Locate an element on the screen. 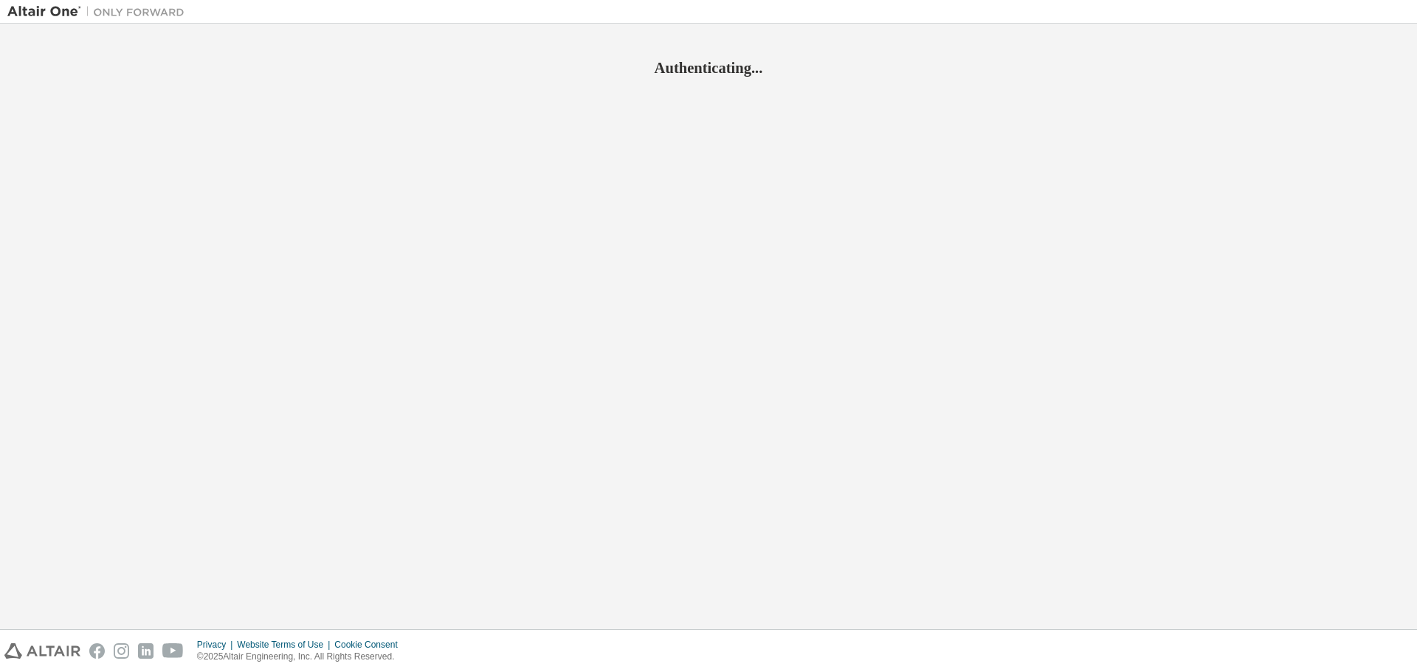  div: Privacy is located at coordinates (217, 645).